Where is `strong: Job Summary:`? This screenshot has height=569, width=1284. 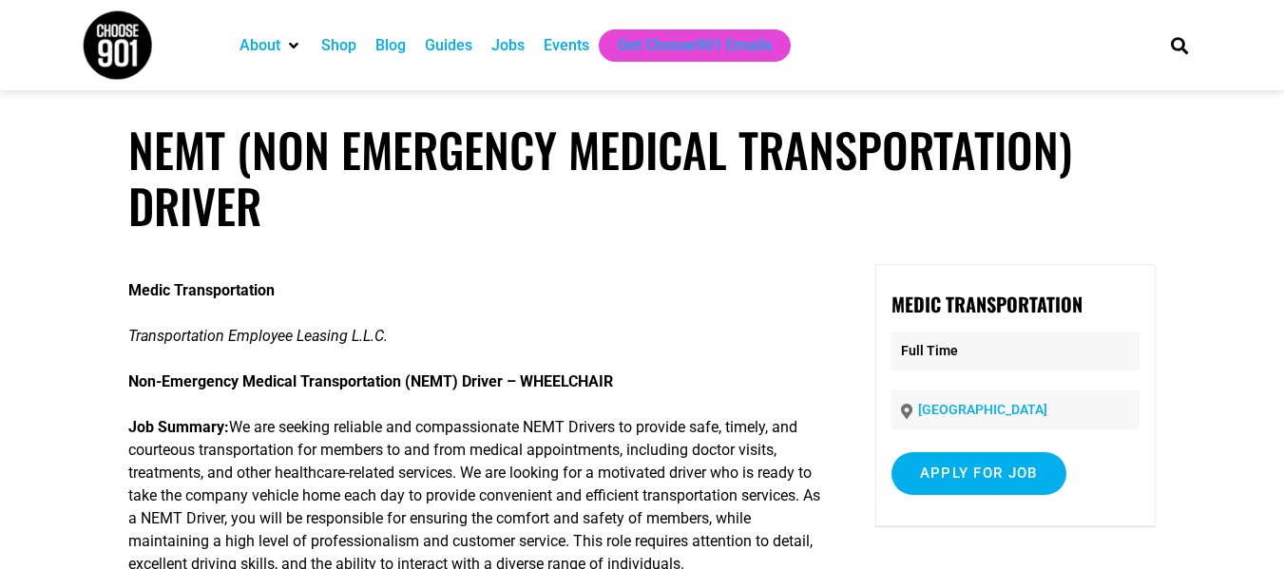
strong: Job Summary: is located at coordinates (179, 427).